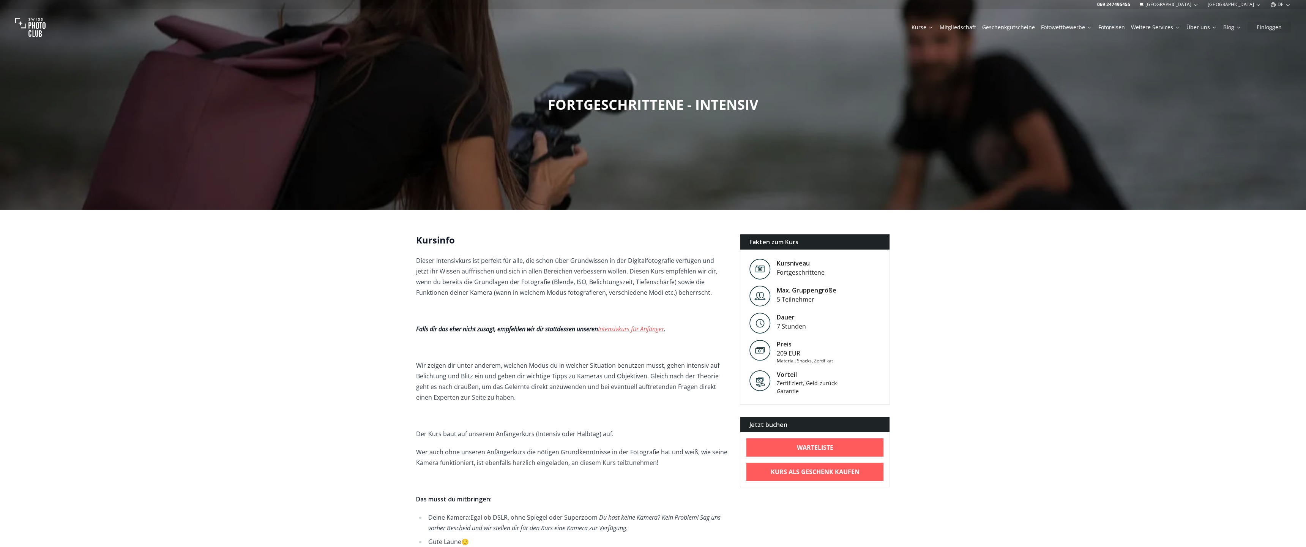 This screenshot has width=1306, height=547. Describe the element at coordinates (806, 290) in the screenshot. I see `div: Max. Gruppengröße` at that location.